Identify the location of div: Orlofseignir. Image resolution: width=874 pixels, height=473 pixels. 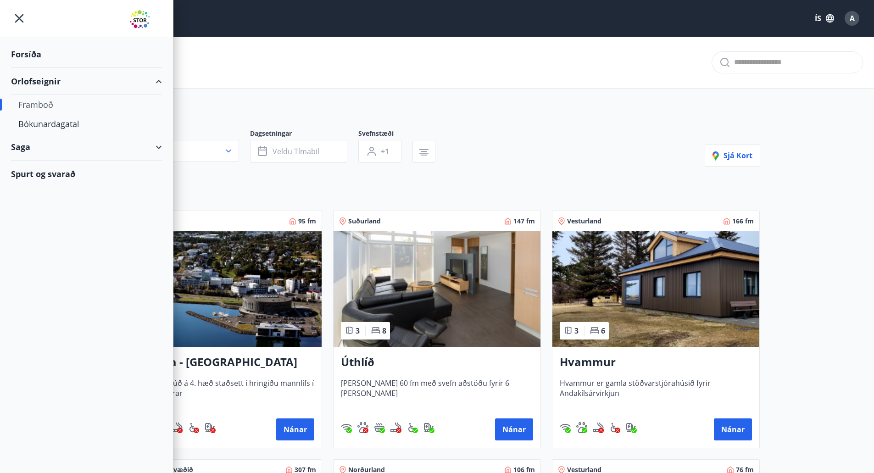
(86, 81).